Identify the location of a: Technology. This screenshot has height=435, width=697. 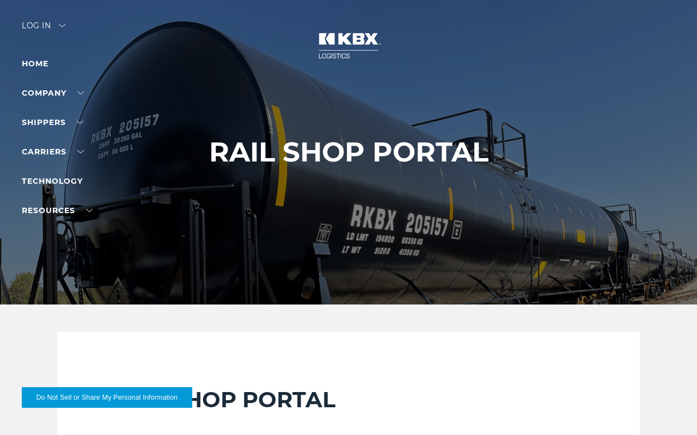
(52, 181).